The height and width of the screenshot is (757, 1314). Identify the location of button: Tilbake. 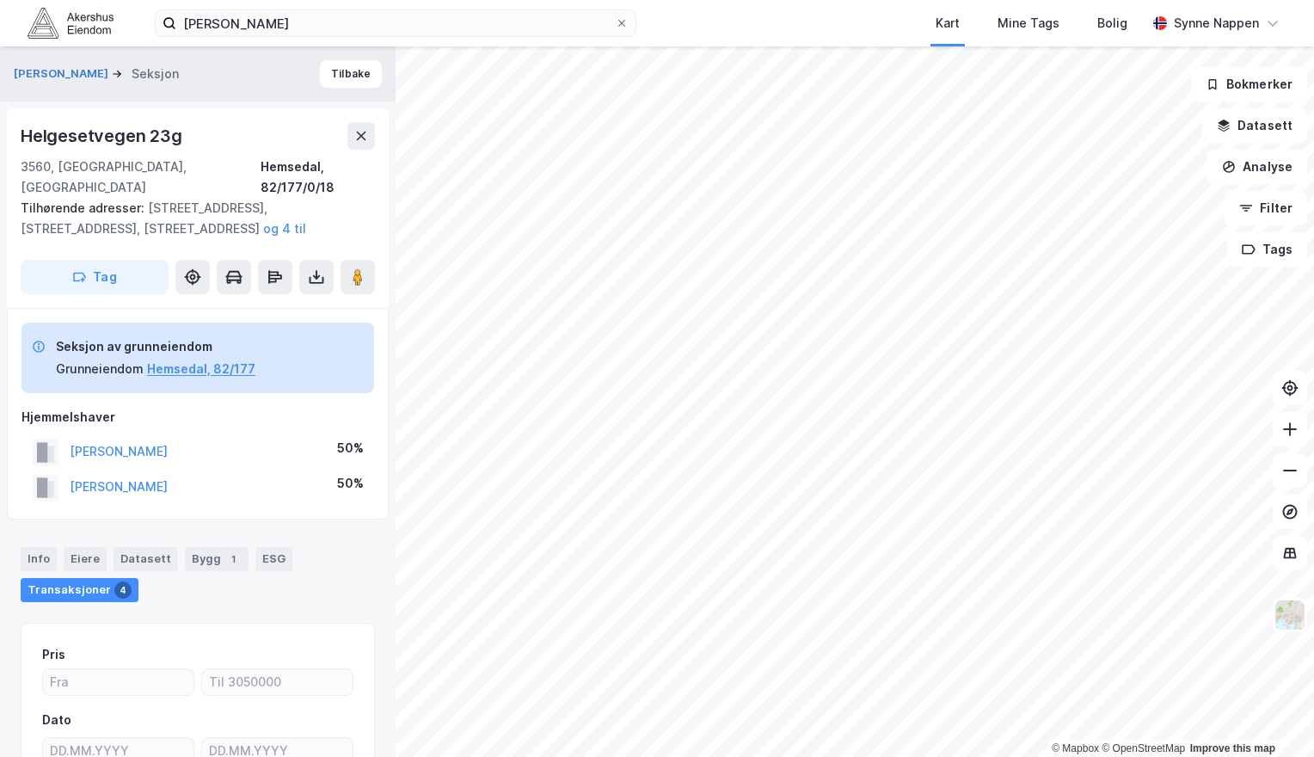
(351, 74).